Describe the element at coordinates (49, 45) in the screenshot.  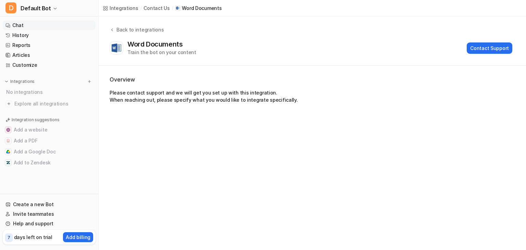
I see `a: Reports` at that location.